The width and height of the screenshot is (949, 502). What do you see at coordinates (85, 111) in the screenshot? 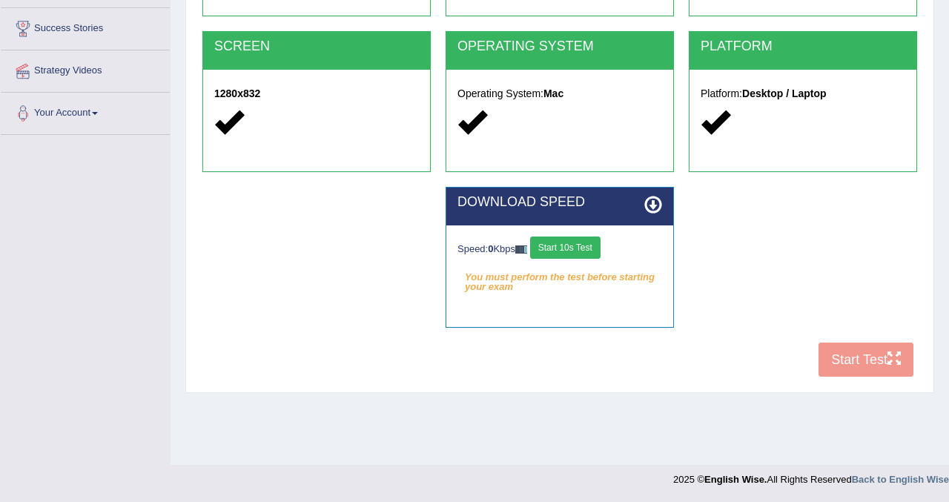
I see `a: Your Account` at bounding box center [85, 111].